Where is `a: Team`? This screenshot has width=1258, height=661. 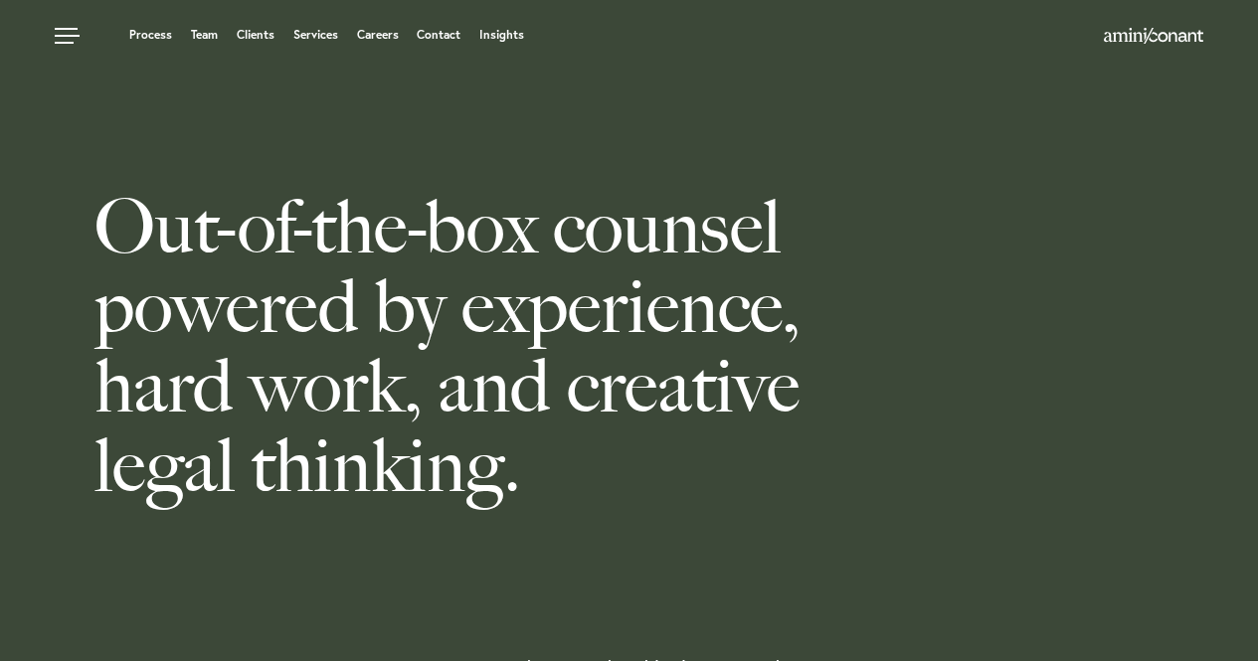 a: Team is located at coordinates (204, 35).